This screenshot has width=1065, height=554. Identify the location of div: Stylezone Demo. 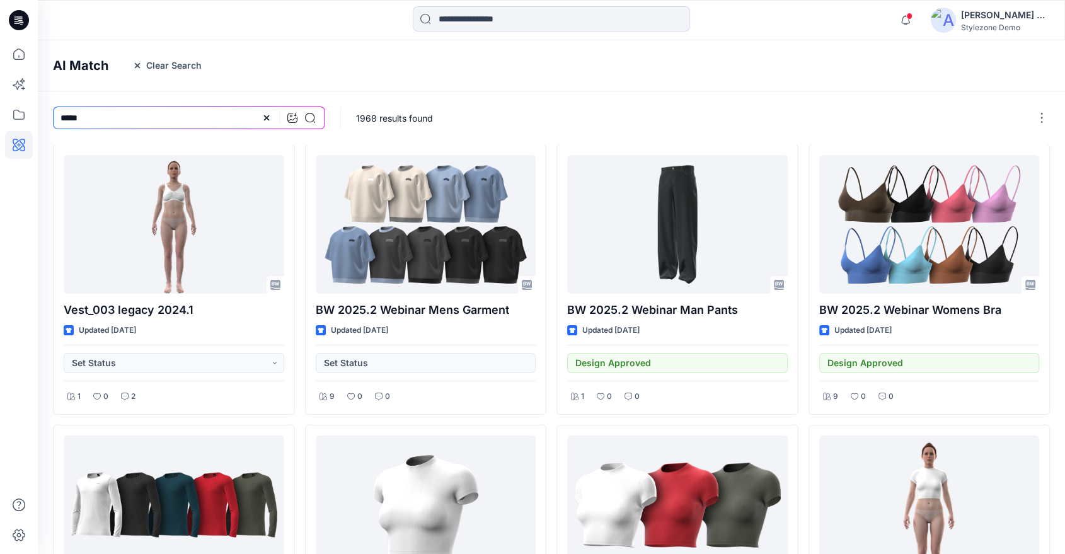
(1005, 27).